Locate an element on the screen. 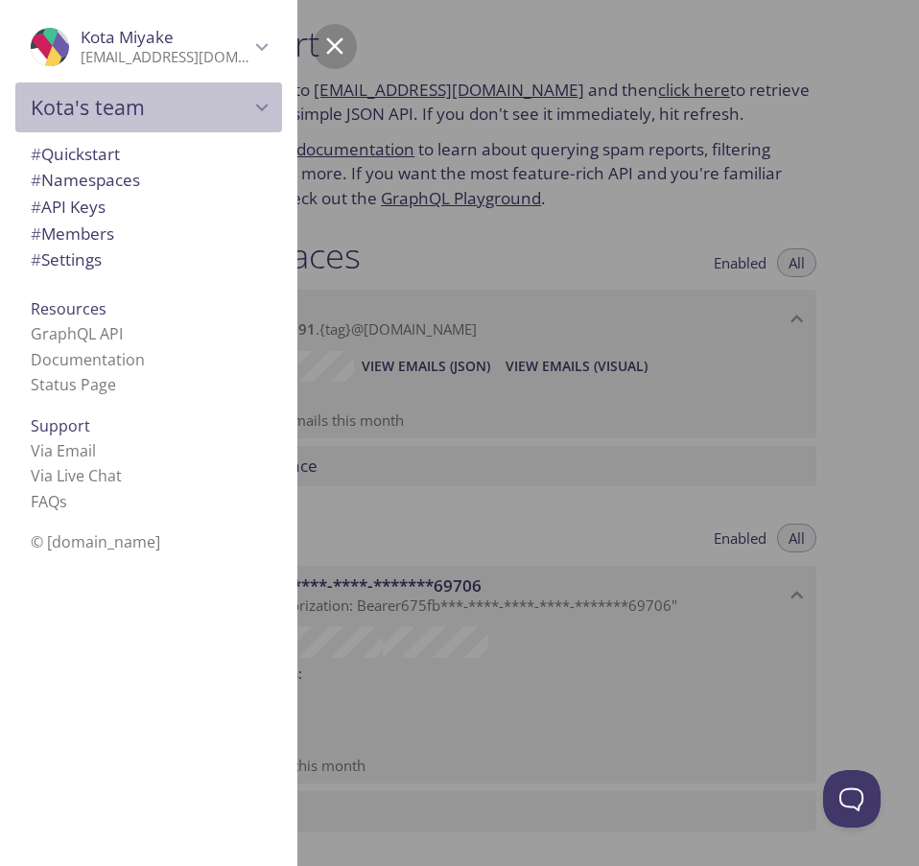 This screenshot has width=919, height=866. div: Quickstart is located at coordinates (149, 154).